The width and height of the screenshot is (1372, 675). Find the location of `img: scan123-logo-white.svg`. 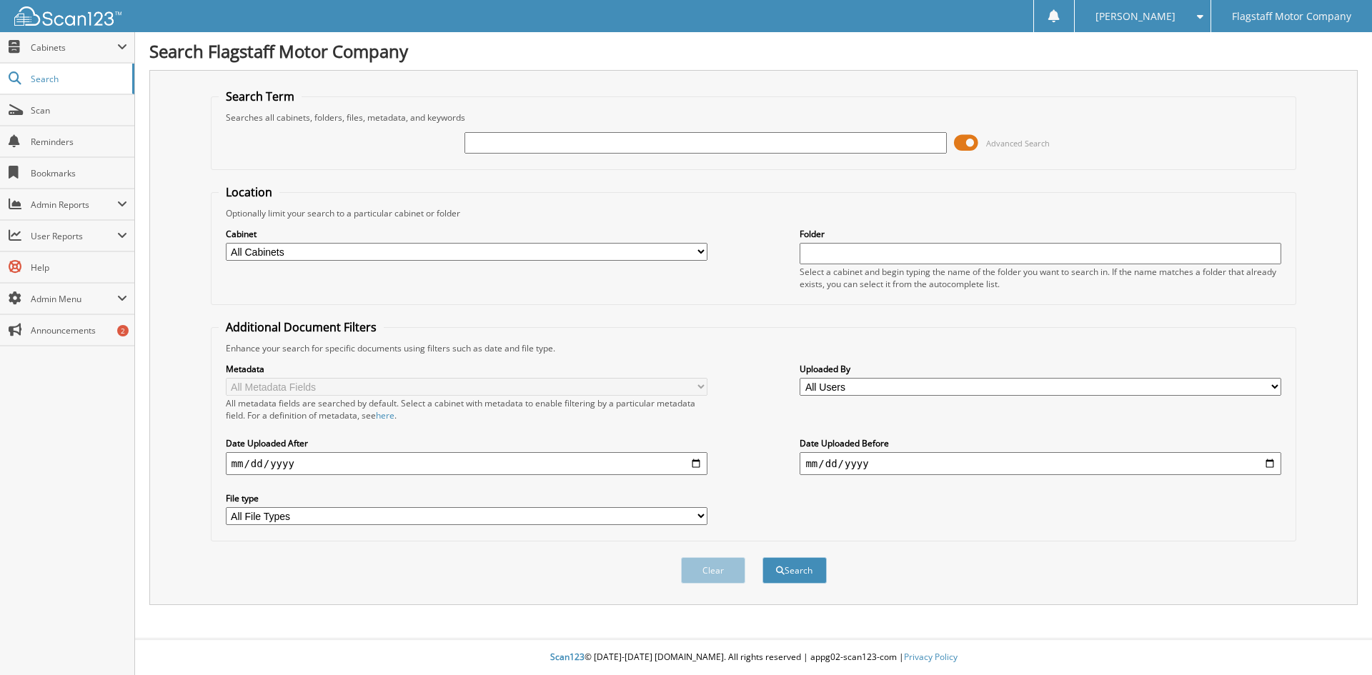

img: scan123-logo-white.svg is located at coordinates (68, 16).